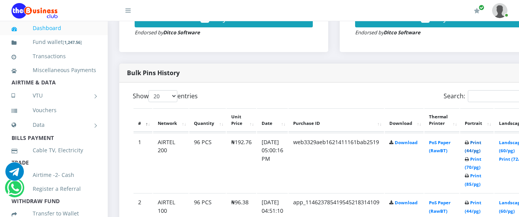  Describe the element at coordinates (35, 11) in the screenshot. I see `img: Logo` at that location.